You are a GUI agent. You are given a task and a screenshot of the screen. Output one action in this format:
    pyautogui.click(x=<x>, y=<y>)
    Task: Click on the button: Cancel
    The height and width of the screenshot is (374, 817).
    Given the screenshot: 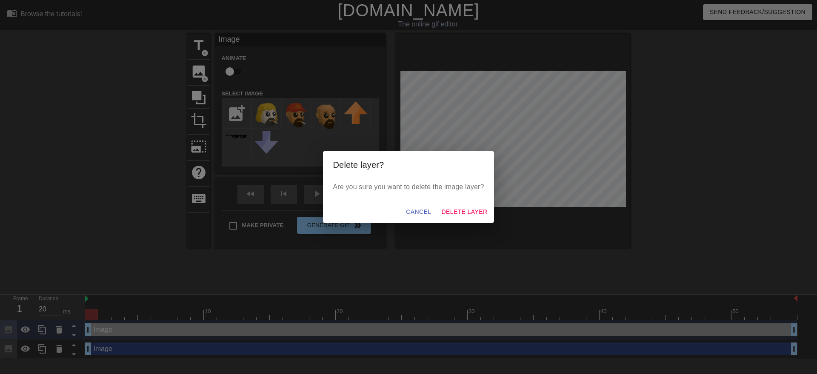 What is the action you would take?
    pyautogui.click(x=418, y=211)
    